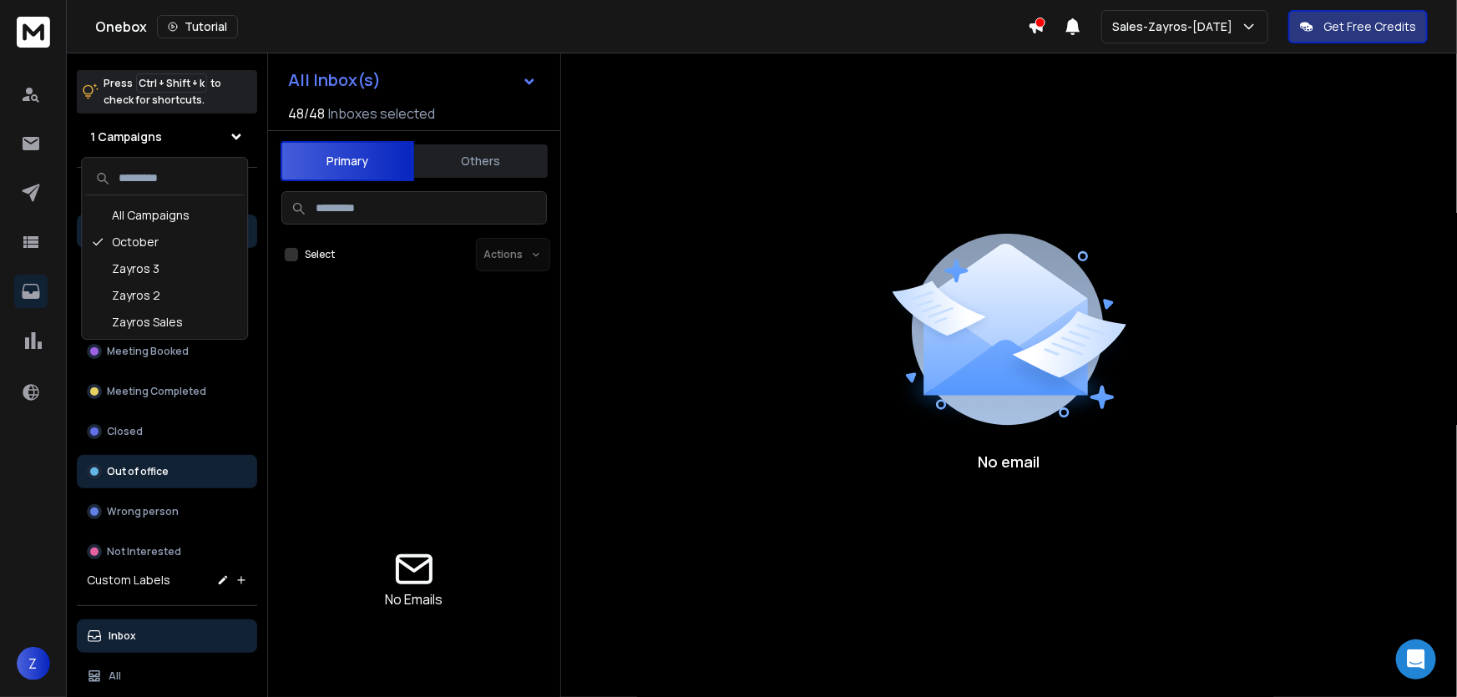 This screenshot has width=1457, height=697. Describe the element at coordinates (561, 27) in the screenshot. I see `div: Onebox` at that location.